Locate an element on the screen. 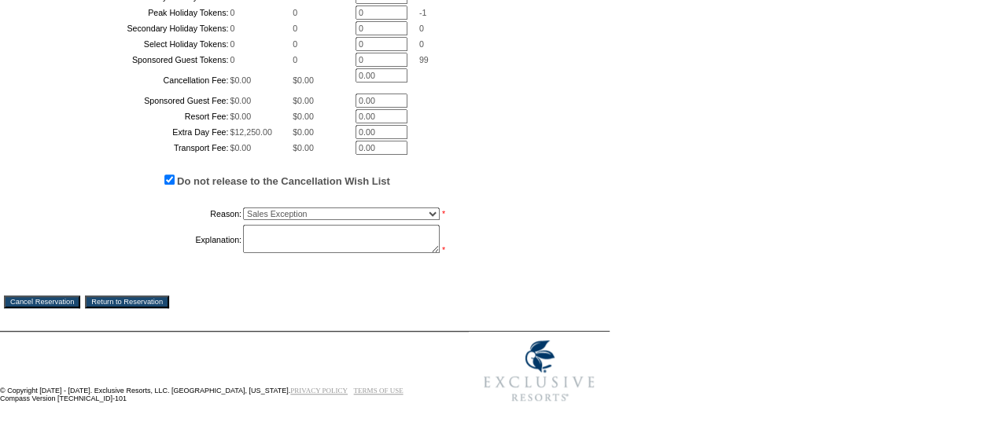  td: Cancellation Fee: is located at coordinates (136, 80).